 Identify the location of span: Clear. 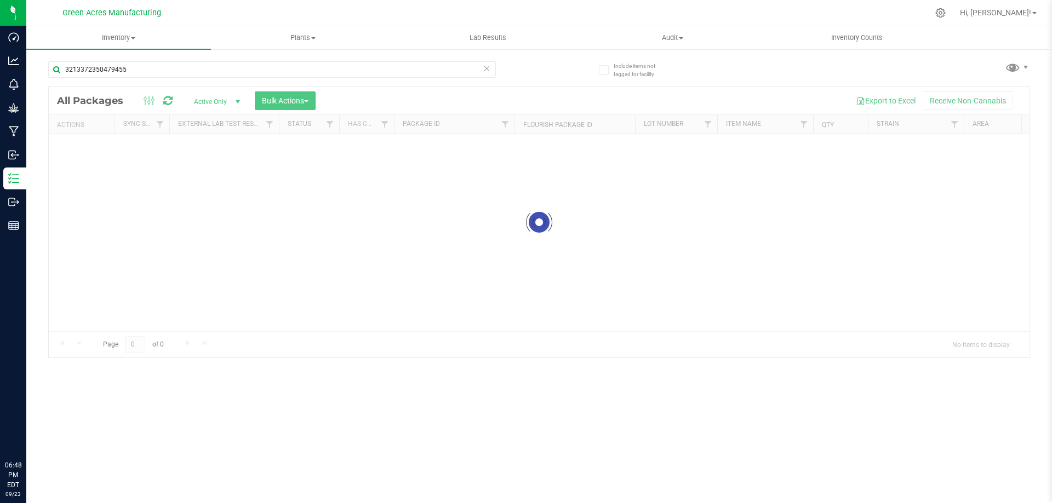
(486, 68).